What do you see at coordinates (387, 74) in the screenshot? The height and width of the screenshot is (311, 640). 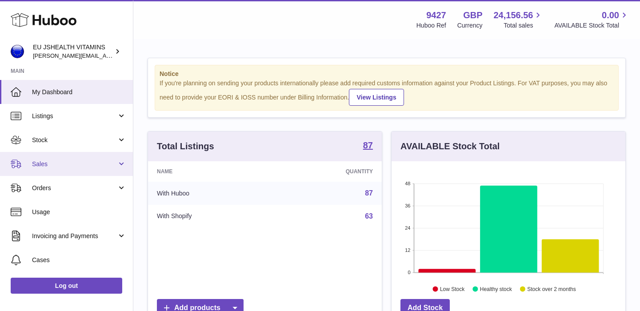 I see `strong: Notice` at bounding box center [387, 74].